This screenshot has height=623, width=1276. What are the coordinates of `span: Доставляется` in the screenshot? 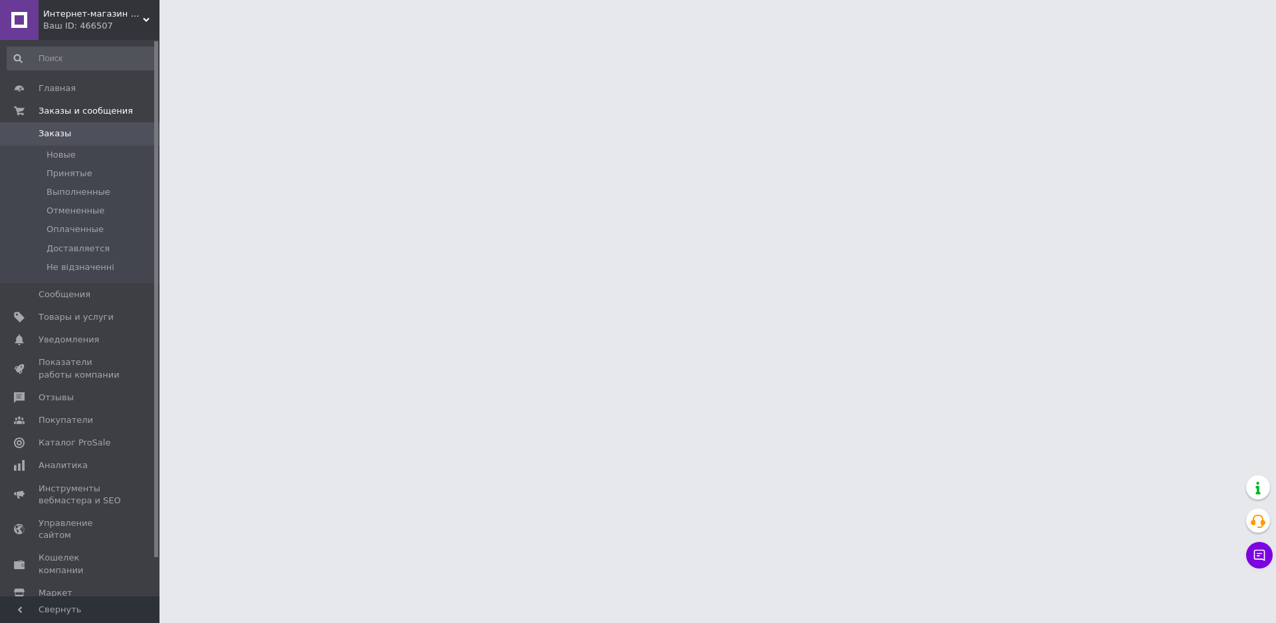 It's located at (78, 248).